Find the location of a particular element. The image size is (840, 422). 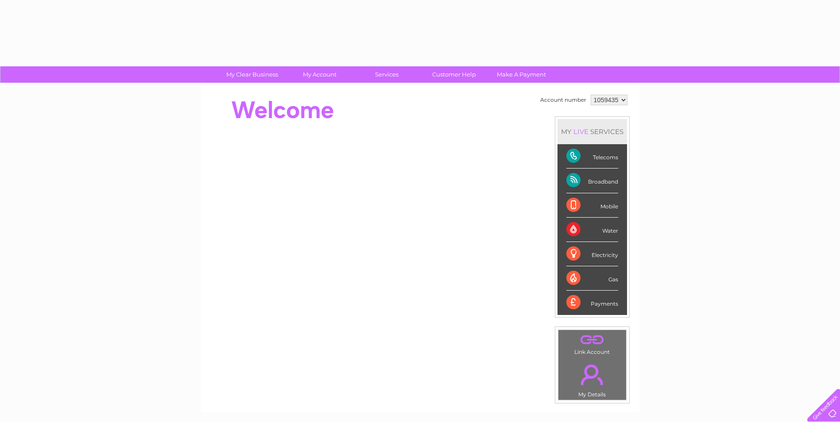

div: Gas is located at coordinates (592, 278).